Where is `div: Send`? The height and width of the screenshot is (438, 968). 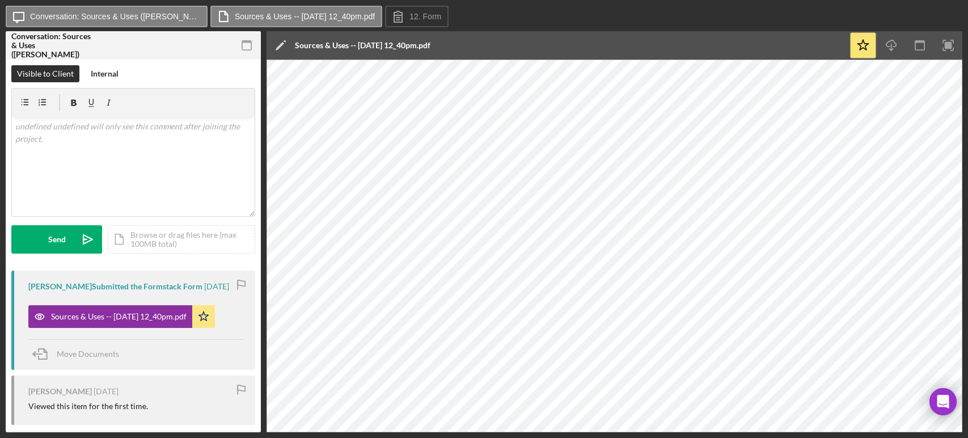 div: Send is located at coordinates (57, 239).